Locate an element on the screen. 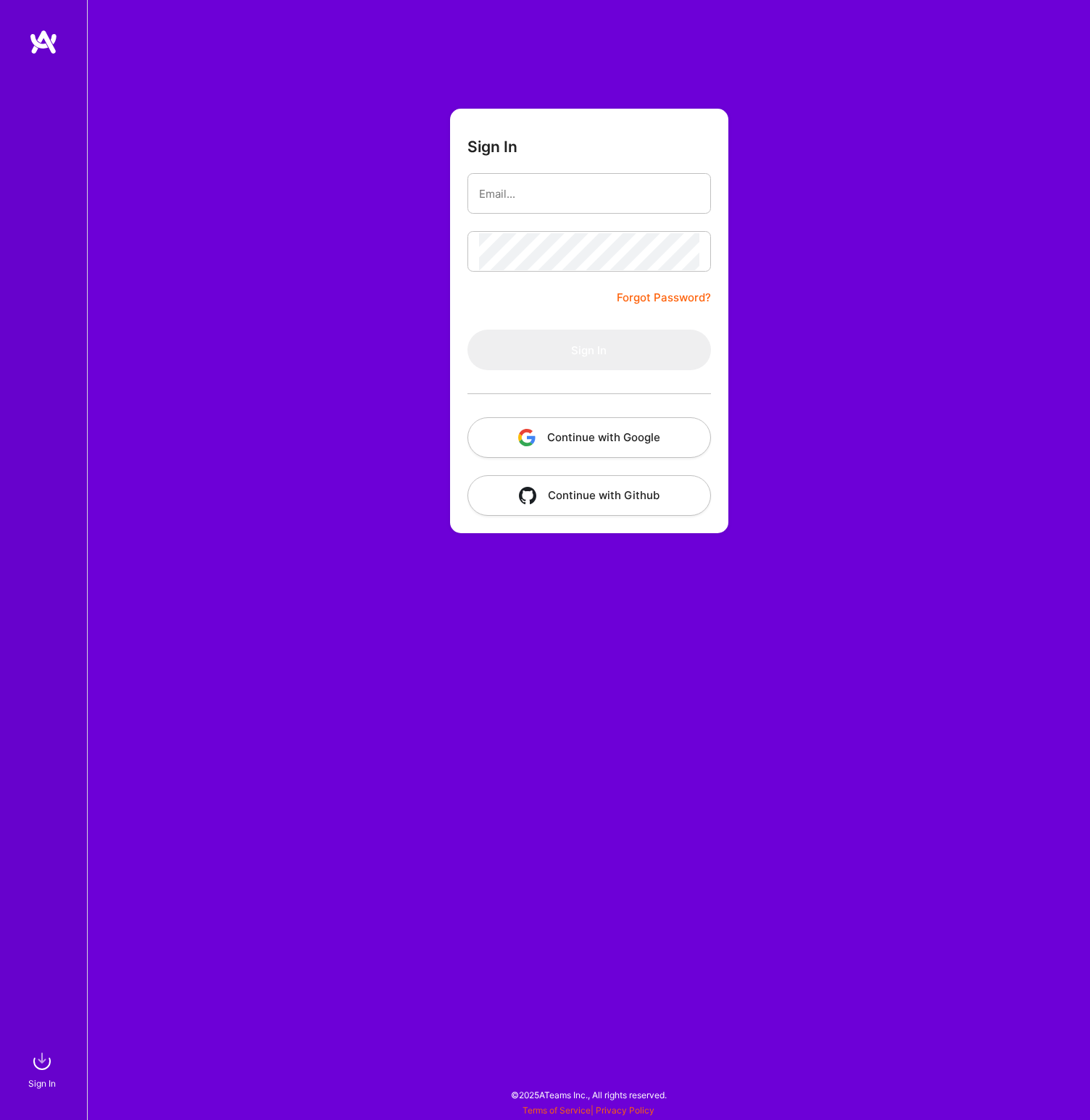 This screenshot has width=1090, height=1120. img: logo is located at coordinates (43, 42).